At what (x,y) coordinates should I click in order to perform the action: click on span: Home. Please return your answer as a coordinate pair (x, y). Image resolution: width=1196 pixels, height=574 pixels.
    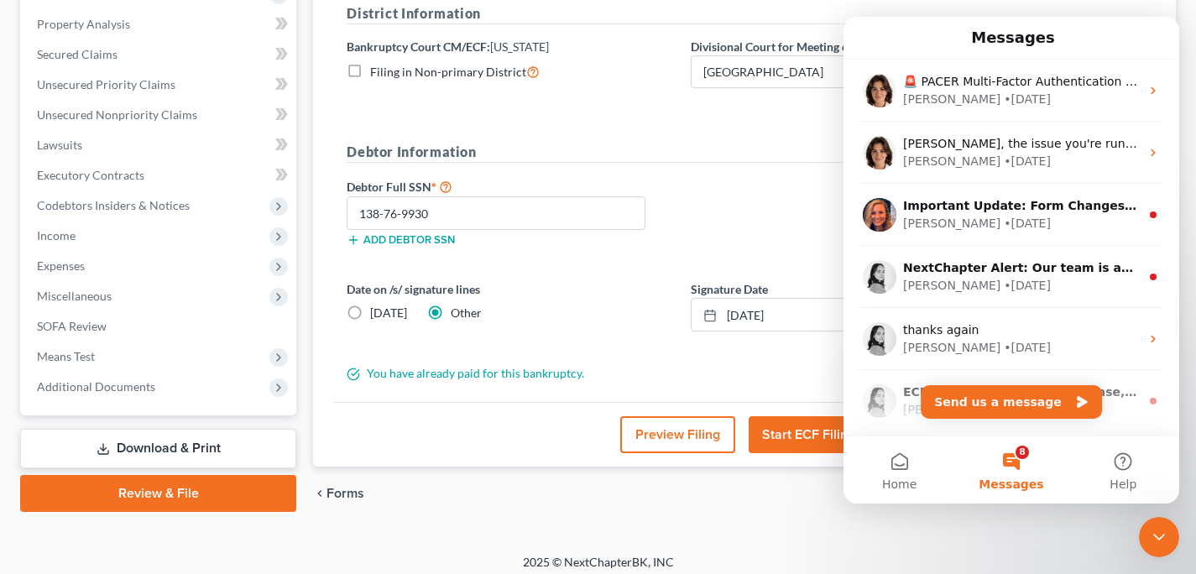
    Looking at the image, I should click on (55, 467).